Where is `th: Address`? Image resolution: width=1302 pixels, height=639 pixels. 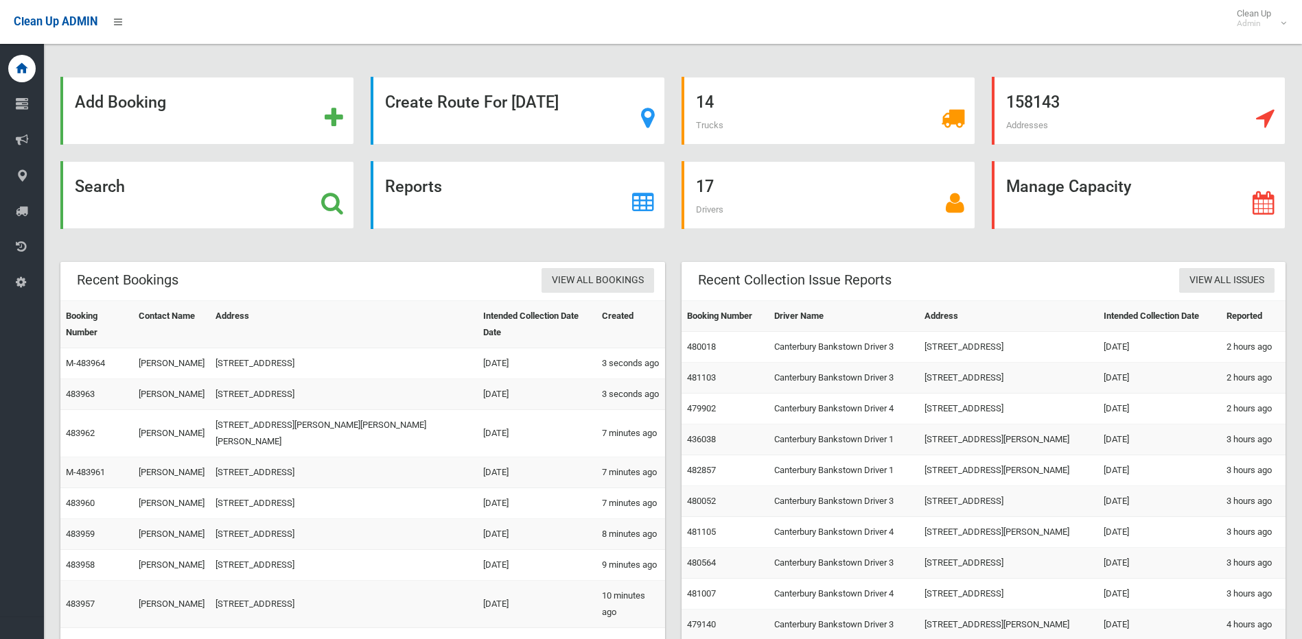 th: Address is located at coordinates (1008, 316).